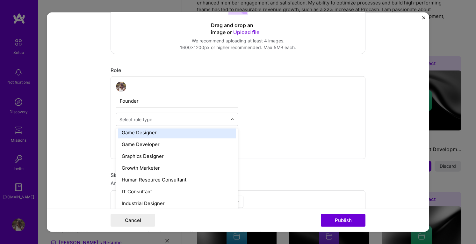  I want to click on div: Any new skills will be added to your profile., so click(238, 183).